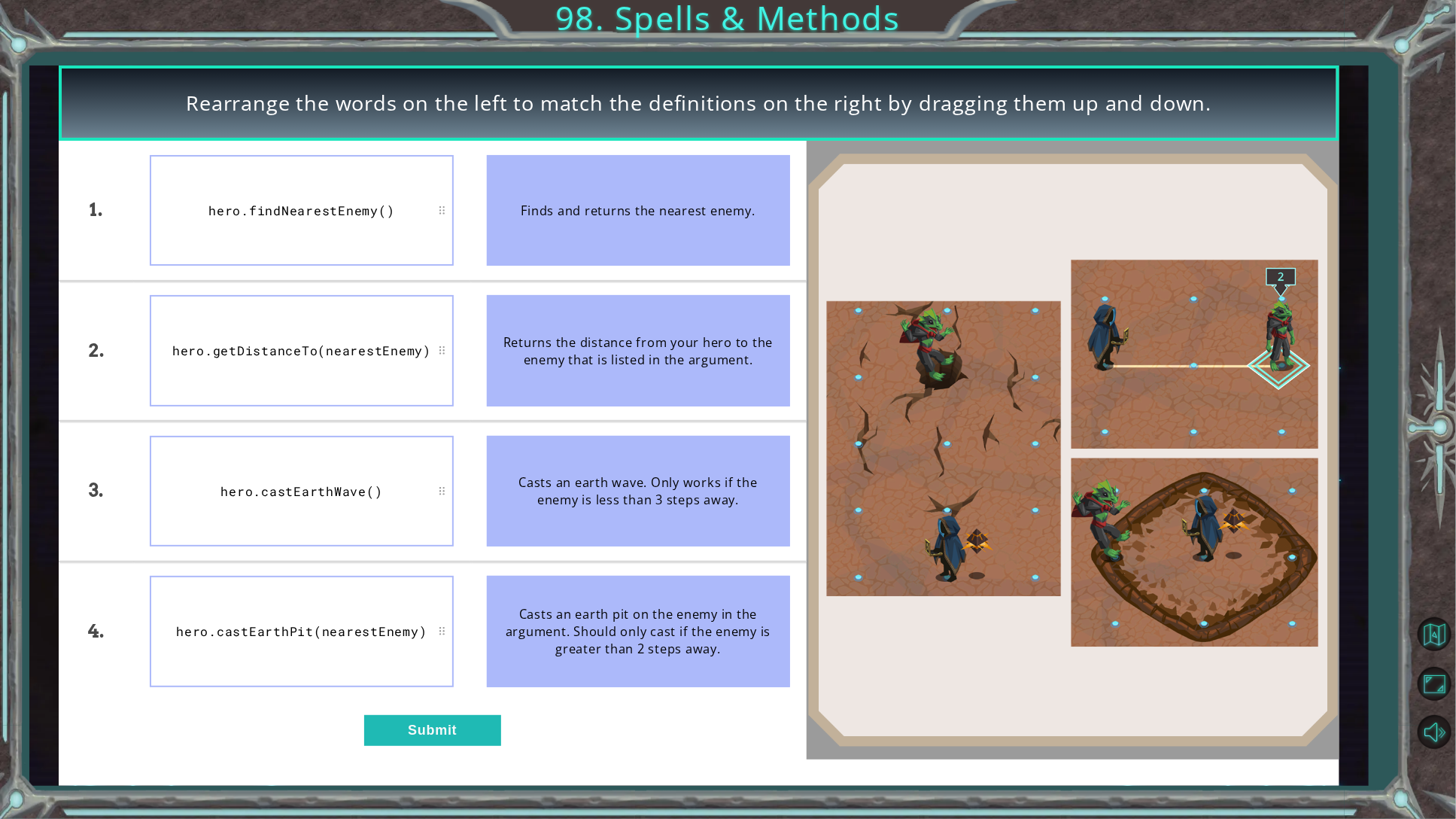 This screenshot has width=1456, height=819. I want to click on div: Finds and returns the nearest enemy., so click(638, 210).